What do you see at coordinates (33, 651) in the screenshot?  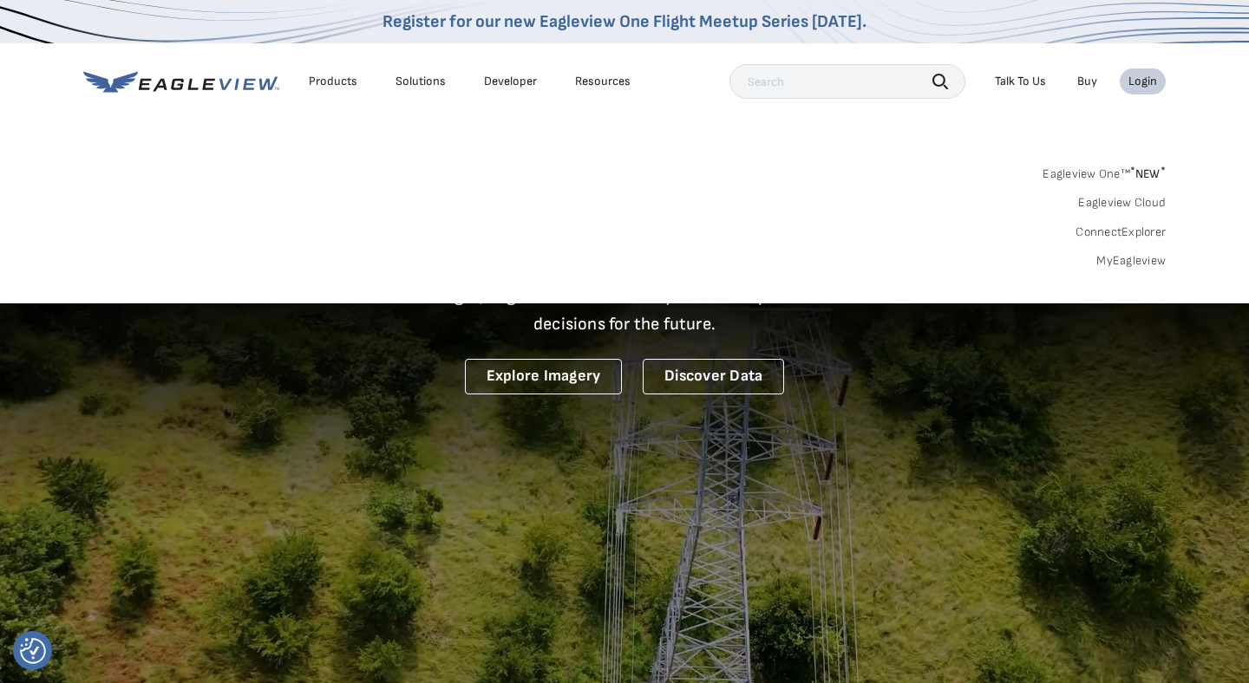 I see `button: Consent Preferences` at bounding box center [33, 651].